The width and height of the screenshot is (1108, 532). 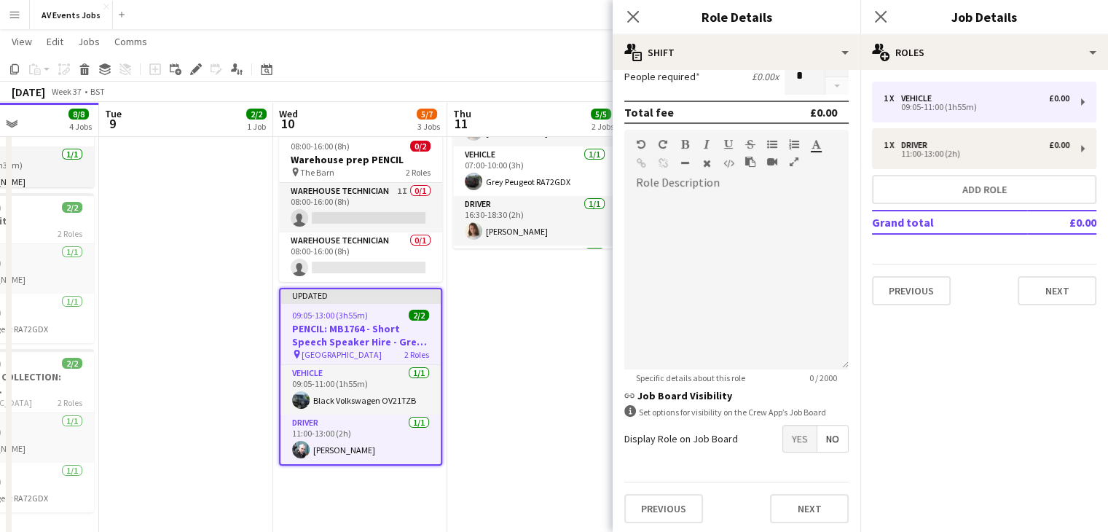 I want to click on button: Text Color, so click(x=816, y=144).